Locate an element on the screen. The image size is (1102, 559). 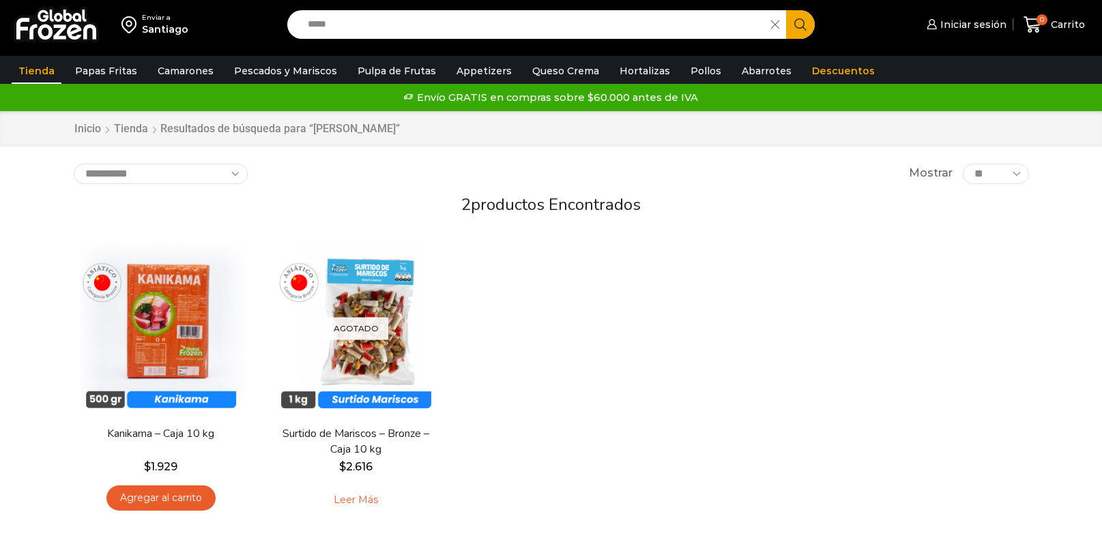
img: address-field-icon.svg is located at coordinates (132, 25).